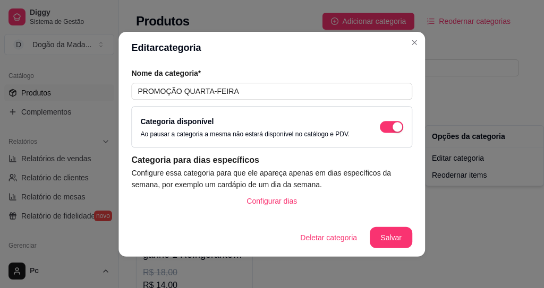 The height and width of the screenshot is (288, 544). Describe the element at coordinates (177, 122) in the screenshot. I see `label: Categoria disponível` at that location.